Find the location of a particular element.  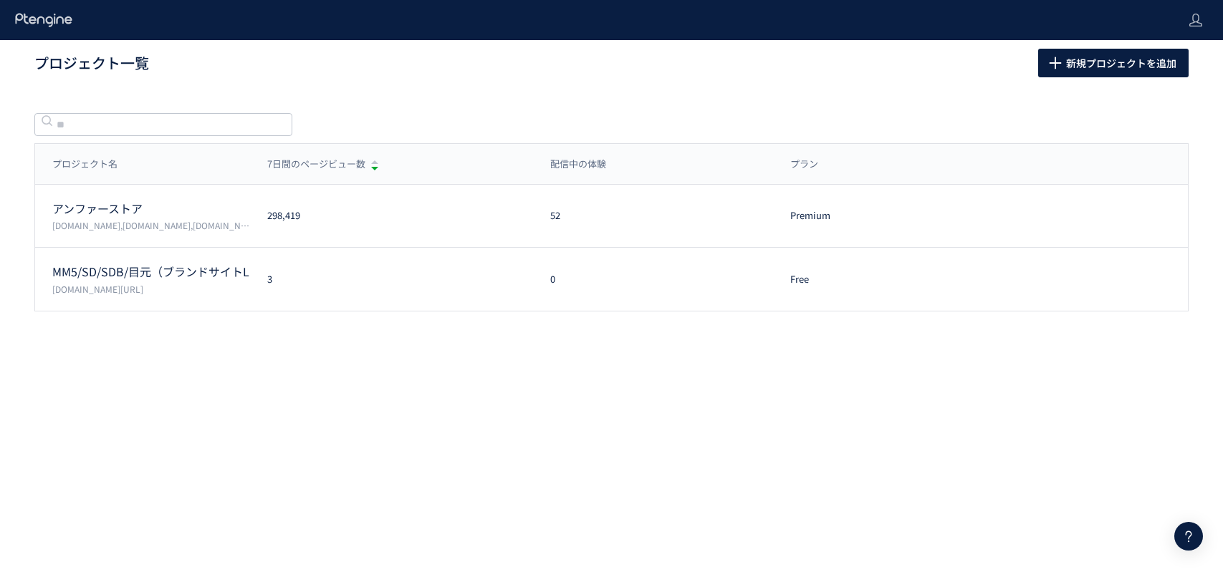

button: 新規プロジェクトを追加 is located at coordinates (1113, 63).